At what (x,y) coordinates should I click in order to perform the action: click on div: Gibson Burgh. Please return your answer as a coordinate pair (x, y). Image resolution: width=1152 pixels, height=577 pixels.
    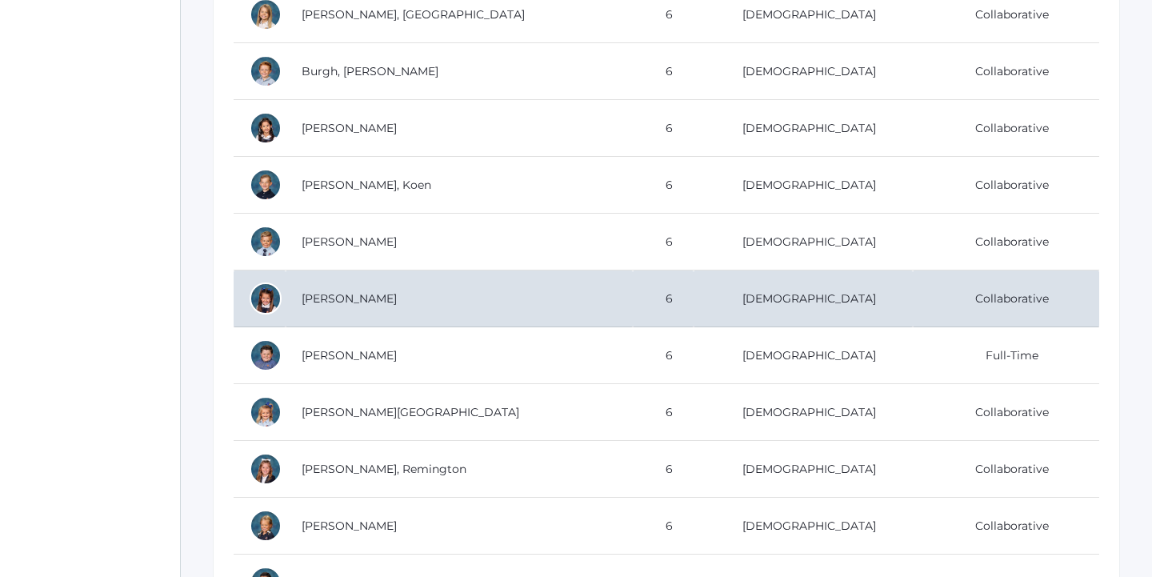
    Looking at the image, I should click on (266, 71).